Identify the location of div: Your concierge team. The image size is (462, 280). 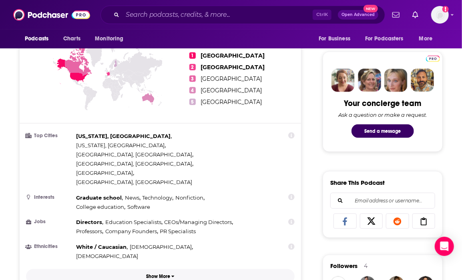
(383, 103).